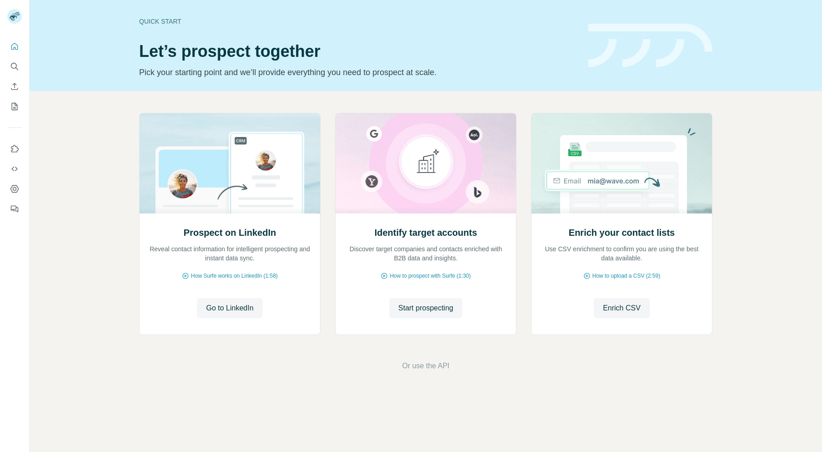 The height and width of the screenshot is (452, 822). Describe the element at coordinates (426, 163) in the screenshot. I see `img: Identify target accounts` at that location.